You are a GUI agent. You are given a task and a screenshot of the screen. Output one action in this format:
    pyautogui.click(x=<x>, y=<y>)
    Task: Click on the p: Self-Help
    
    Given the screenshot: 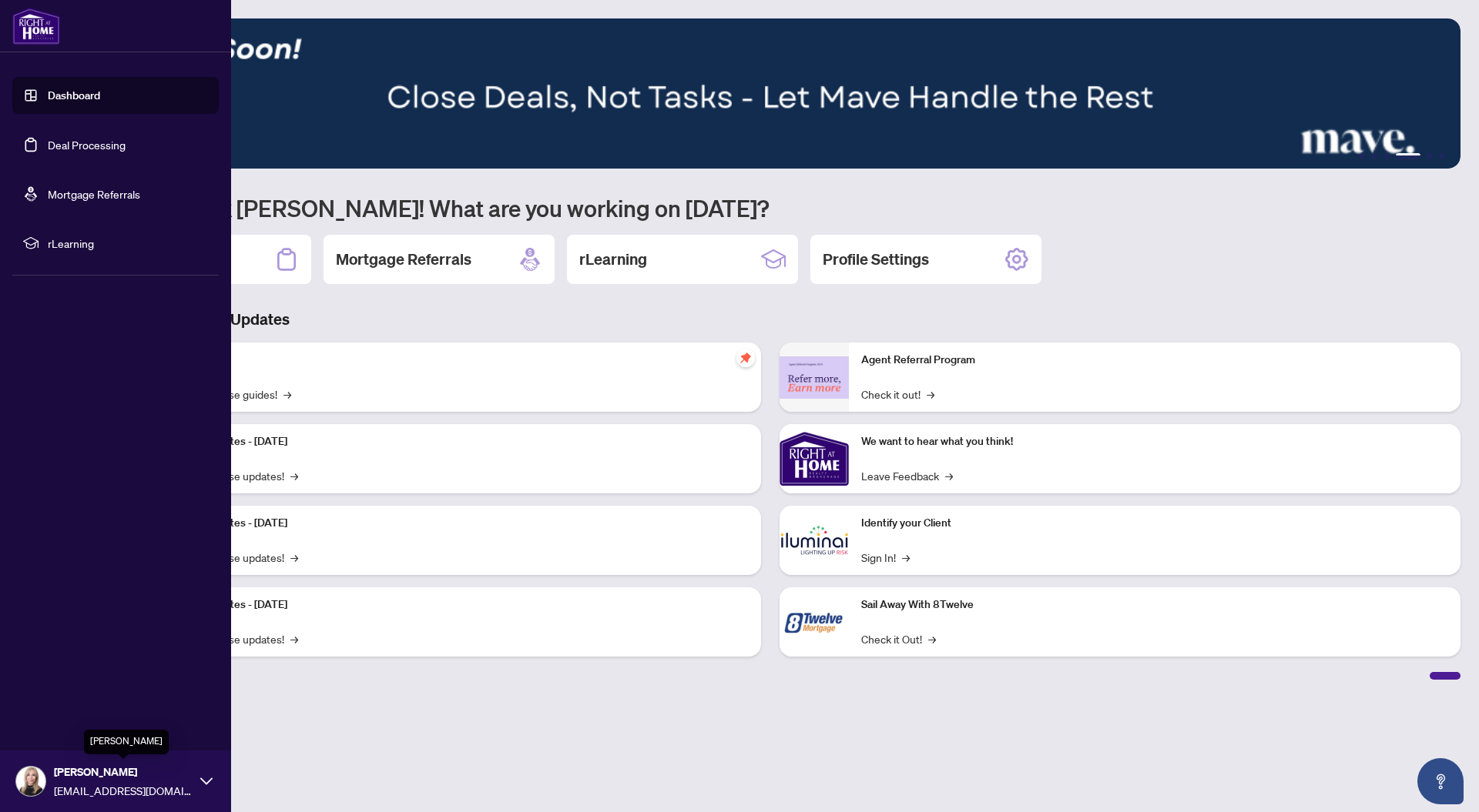 What is the action you would take?
    pyautogui.click(x=455, y=360)
    